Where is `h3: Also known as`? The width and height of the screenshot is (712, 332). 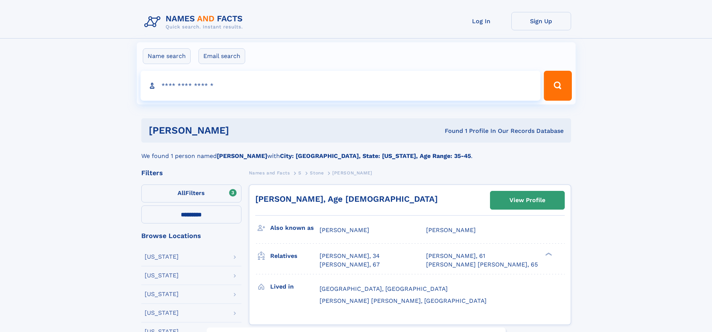
h3: Also known as is located at coordinates (295, 228).